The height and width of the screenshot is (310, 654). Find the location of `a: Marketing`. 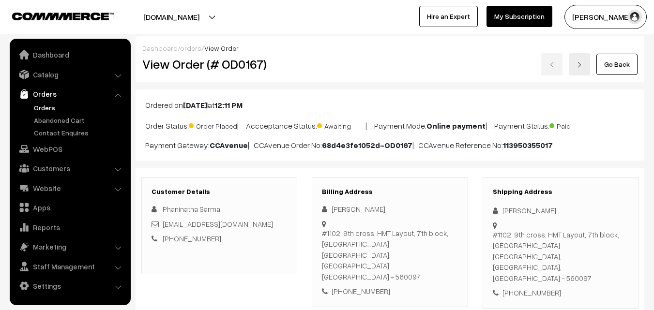

a: Marketing is located at coordinates (70, 247).